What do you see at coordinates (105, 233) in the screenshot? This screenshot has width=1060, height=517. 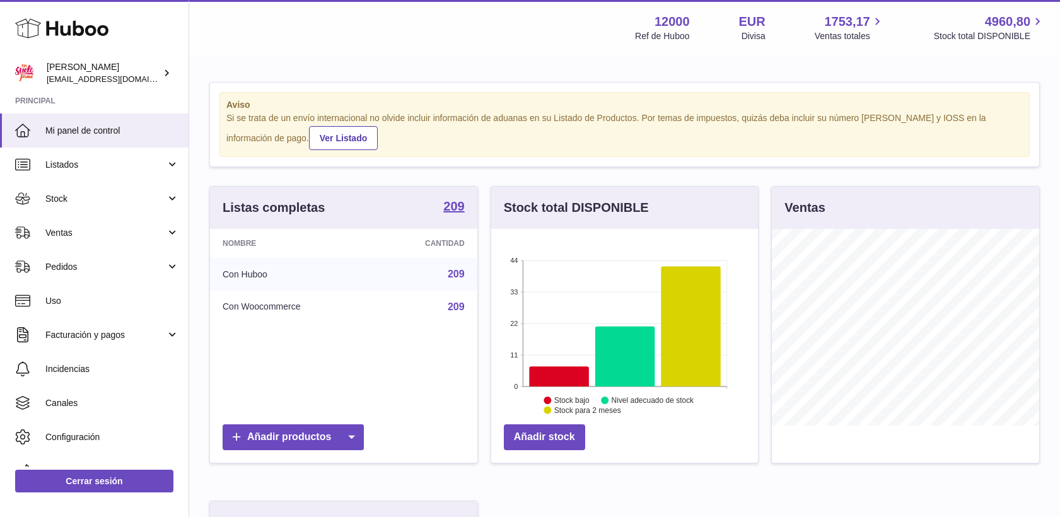 I see `span: Ventas` at bounding box center [105, 233].